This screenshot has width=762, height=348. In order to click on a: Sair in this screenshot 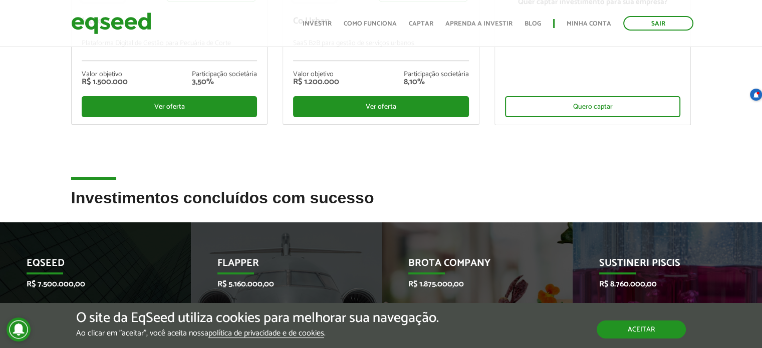, I will do `click(658, 23)`.